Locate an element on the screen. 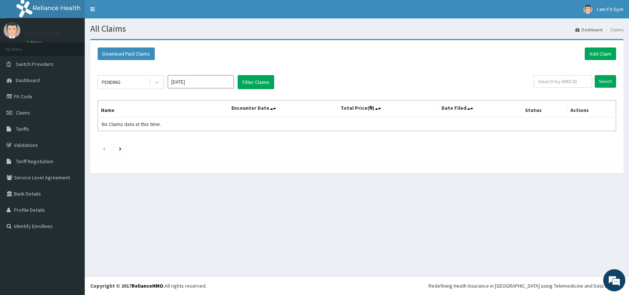  footer: All rights reserved. is located at coordinates (357, 286).